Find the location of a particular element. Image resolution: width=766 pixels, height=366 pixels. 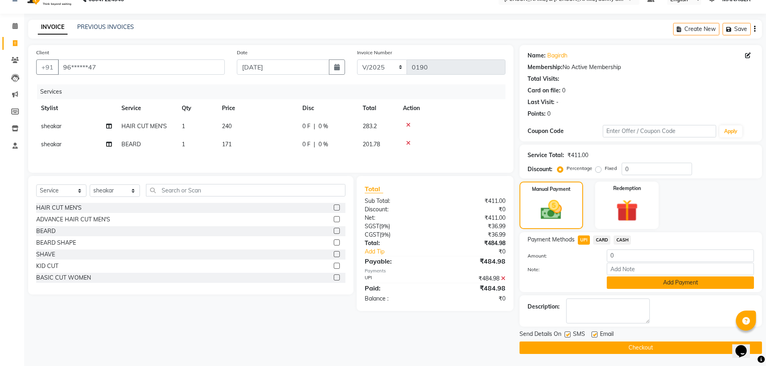

a: Bagirdh is located at coordinates (558, 56).